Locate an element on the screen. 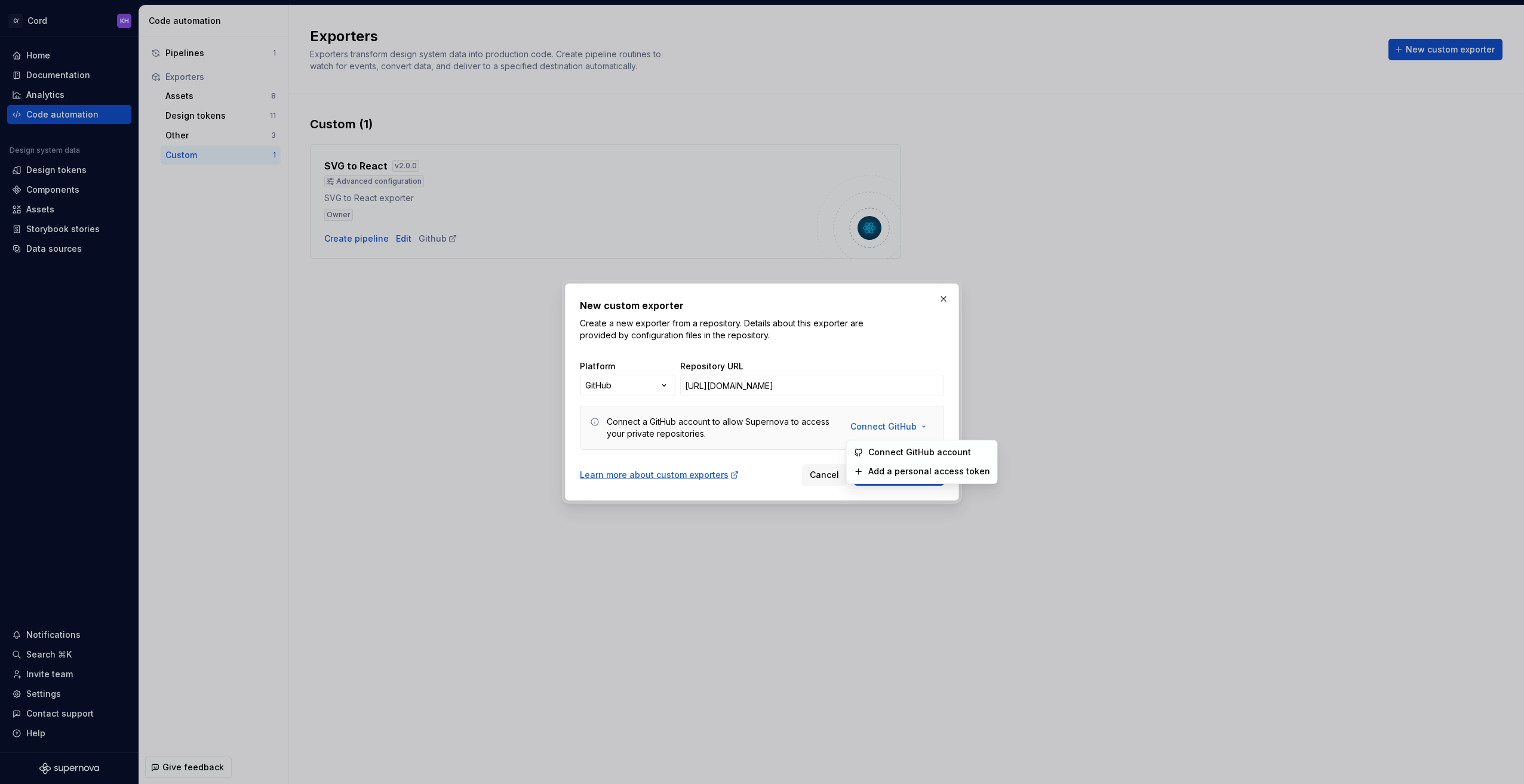 This screenshot has height=784, width=1524. div: Learn more about custom exporters is located at coordinates (659, 475).